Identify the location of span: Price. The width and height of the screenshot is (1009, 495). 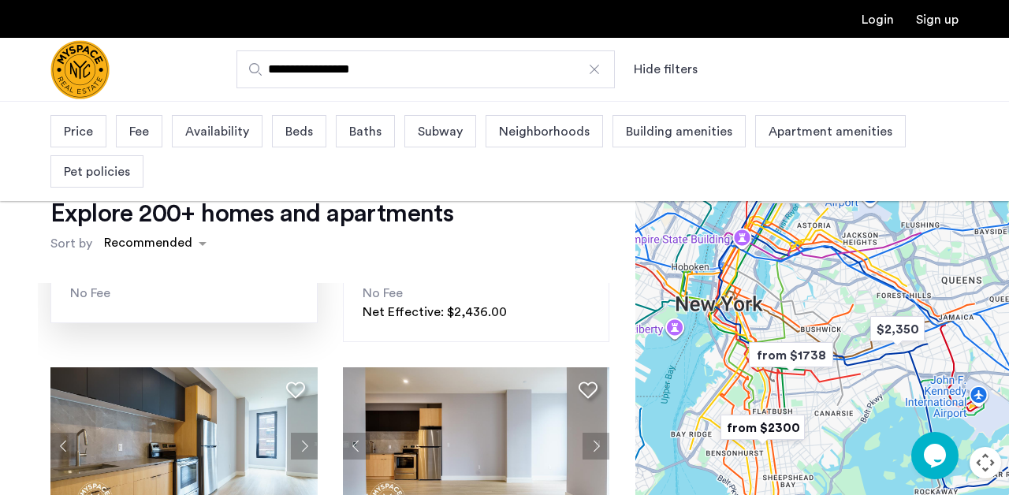
(78, 132).